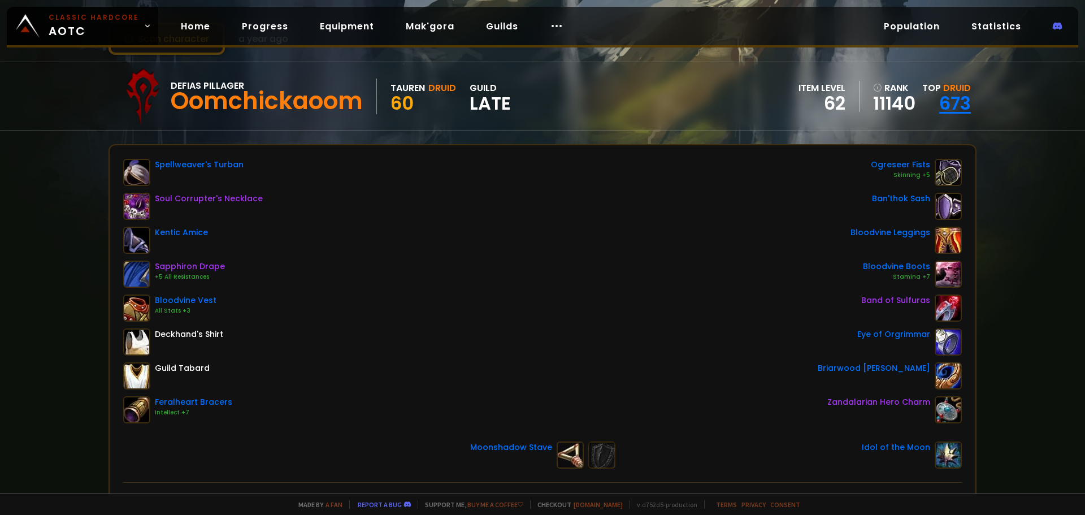 Image resolution: width=1085 pixels, height=515 pixels. What do you see at coordinates (901, 165) in the screenshot?
I see `div: Ogreseer Fists` at bounding box center [901, 165].